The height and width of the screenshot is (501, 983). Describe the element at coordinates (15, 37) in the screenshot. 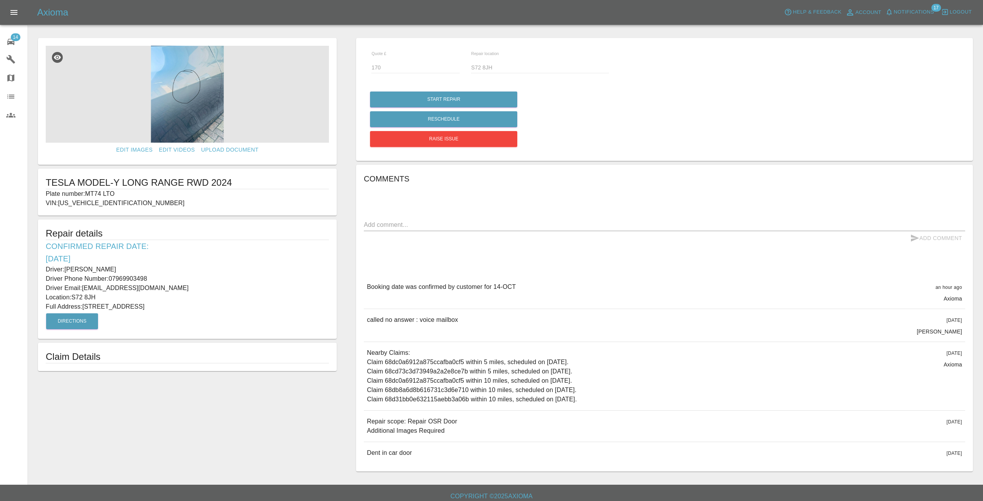

I see `span: 14` at that location.